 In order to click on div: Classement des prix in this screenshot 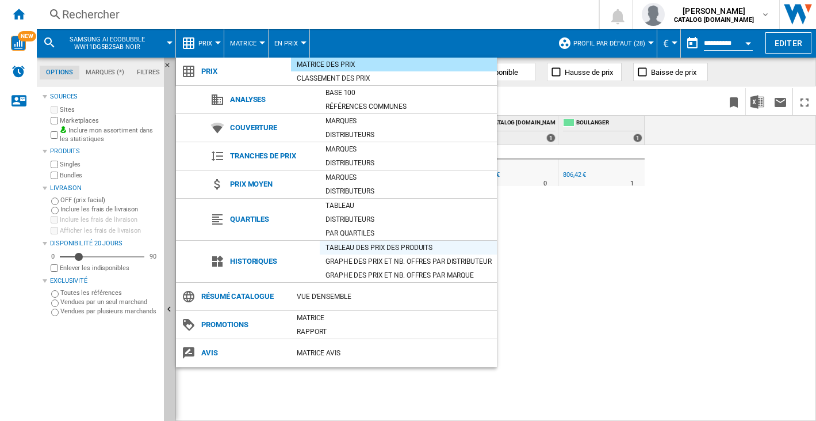, I will do `click(394, 78)`.